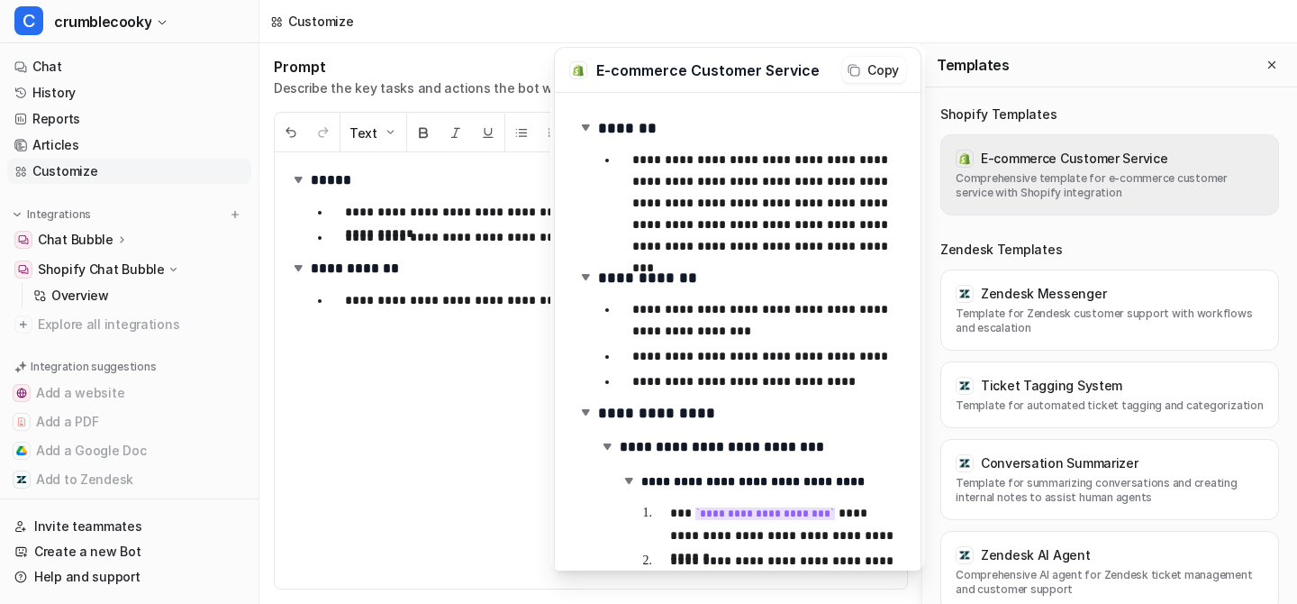 The width and height of the screenshot is (1297, 604). I want to click on a: Customize, so click(129, 171).